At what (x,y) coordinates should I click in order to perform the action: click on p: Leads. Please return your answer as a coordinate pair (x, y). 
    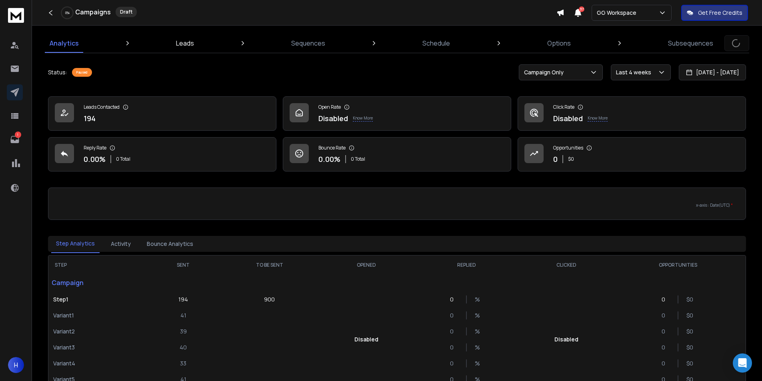
    Looking at the image, I should click on (185, 43).